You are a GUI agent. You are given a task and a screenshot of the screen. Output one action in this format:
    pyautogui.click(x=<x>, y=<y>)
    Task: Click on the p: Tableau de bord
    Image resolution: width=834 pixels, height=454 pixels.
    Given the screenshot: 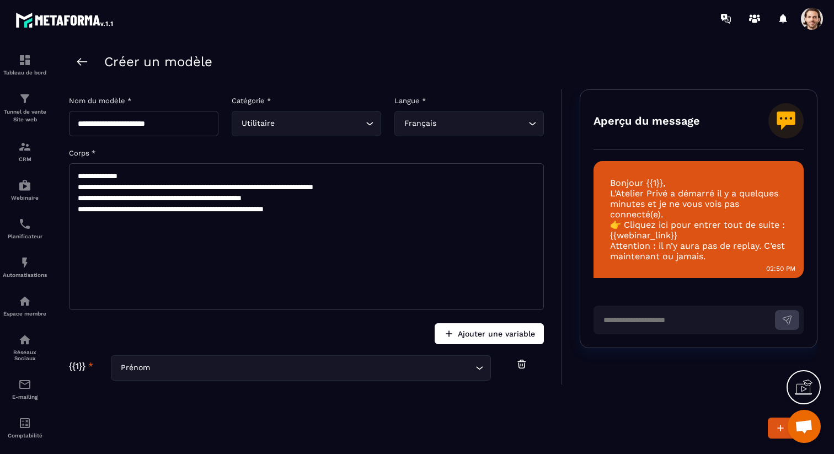 What is the action you would take?
    pyautogui.click(x=25, y=72)
    